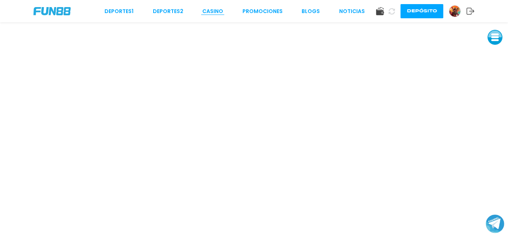 This screenshot has height=239, width=508. I want to click on a: BLOGS, so click(311, 11).